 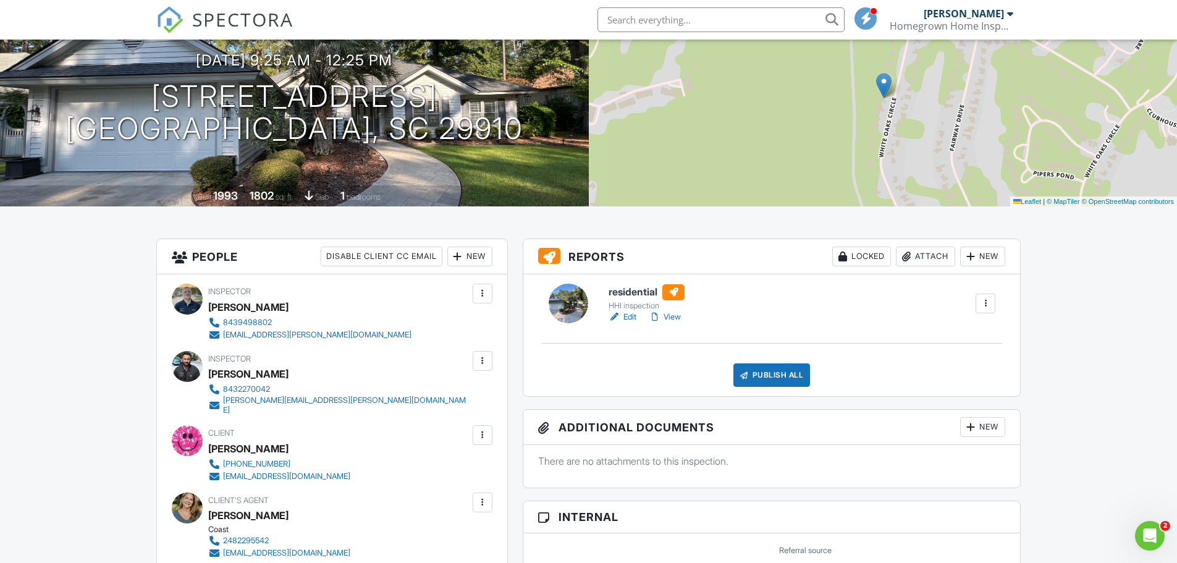 What do you see at coordinates (1064, 201) in the screenshot?
I see `a: © MapTiler` at bounding box center [1064, 201].